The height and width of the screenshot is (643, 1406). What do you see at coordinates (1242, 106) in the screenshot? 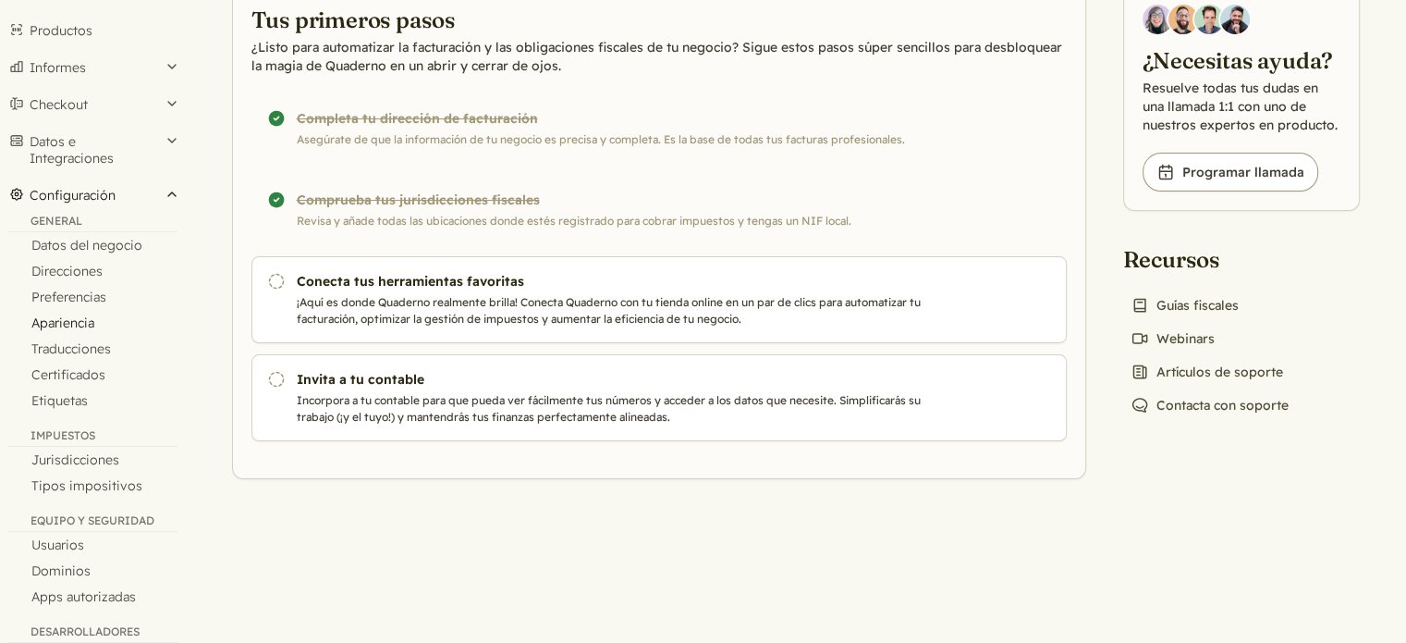
I see `p: Resuelve todas tus dudas en una llamada 1:1 con uno de nuestros expertos en producto.` at bounding box center [1242, 106].